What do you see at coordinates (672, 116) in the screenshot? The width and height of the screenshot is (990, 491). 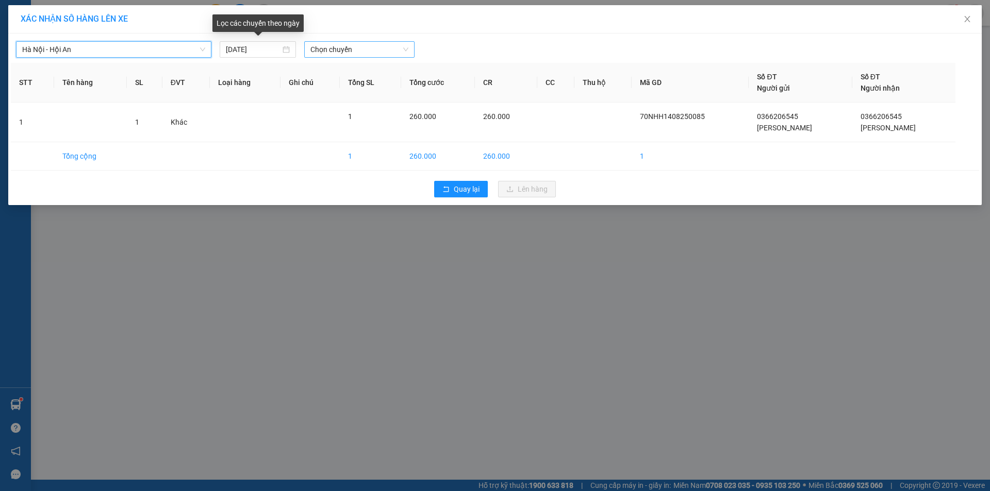 I see `span: 70NHH1408250085` at bounding box center [672, 116].